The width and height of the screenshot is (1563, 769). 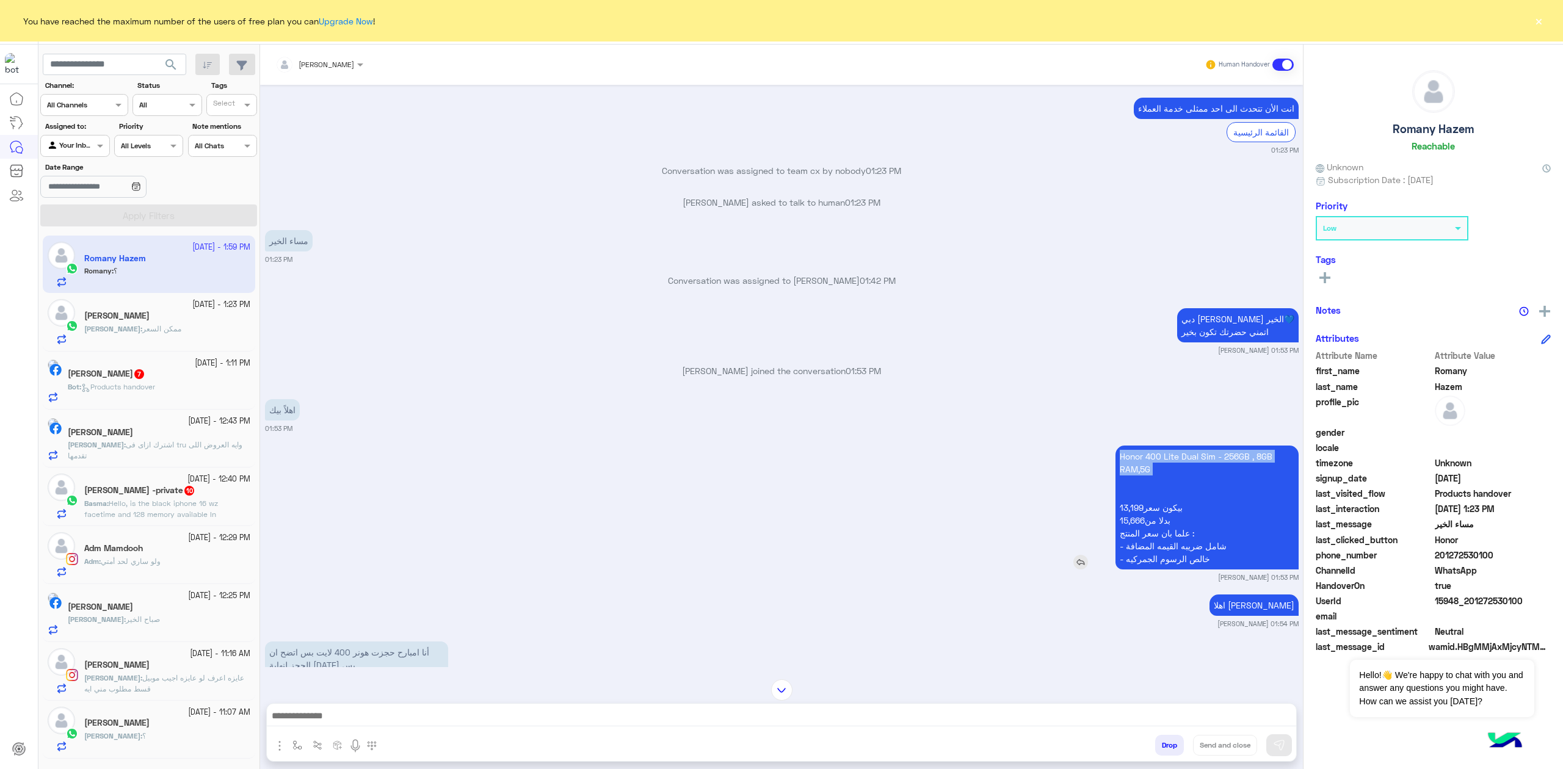 I want to click on span: 01:42 PM, so click(x=877, y=280).